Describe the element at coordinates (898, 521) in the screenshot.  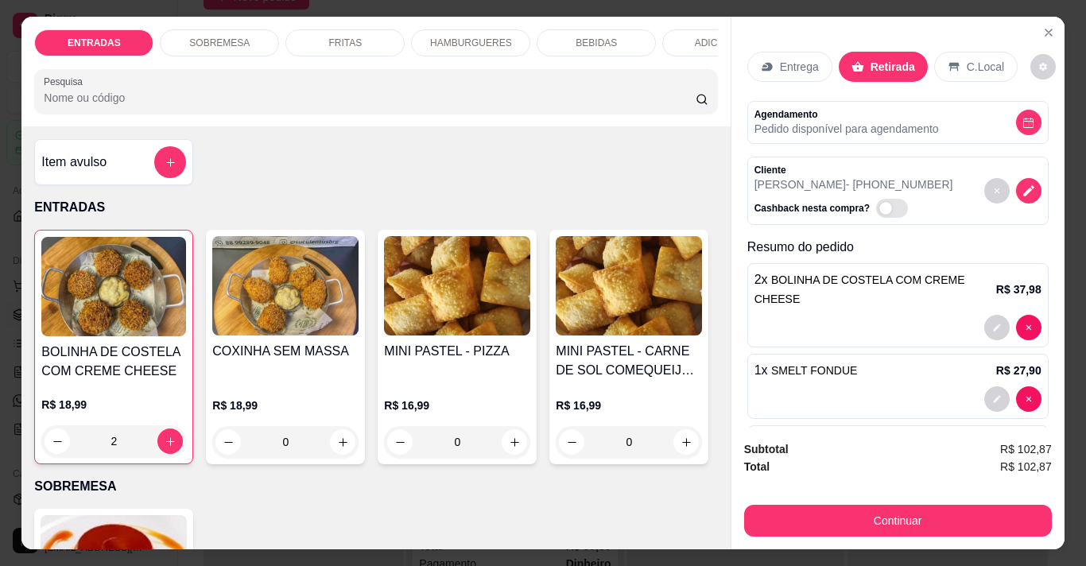
I see `button: Continuar` at that location.